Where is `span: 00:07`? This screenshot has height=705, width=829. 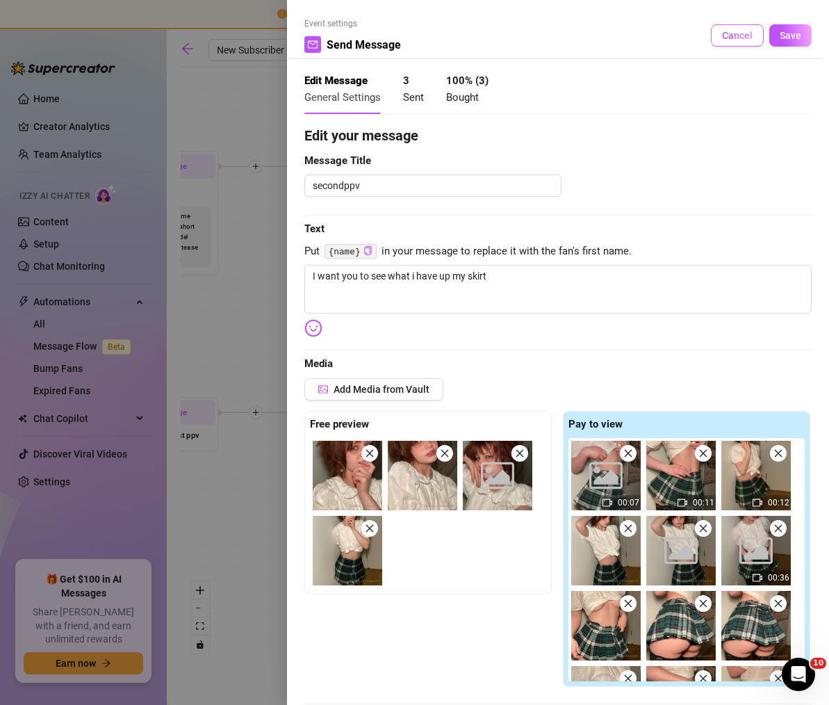 span: 00:07 is located at coordinates (628, 502).